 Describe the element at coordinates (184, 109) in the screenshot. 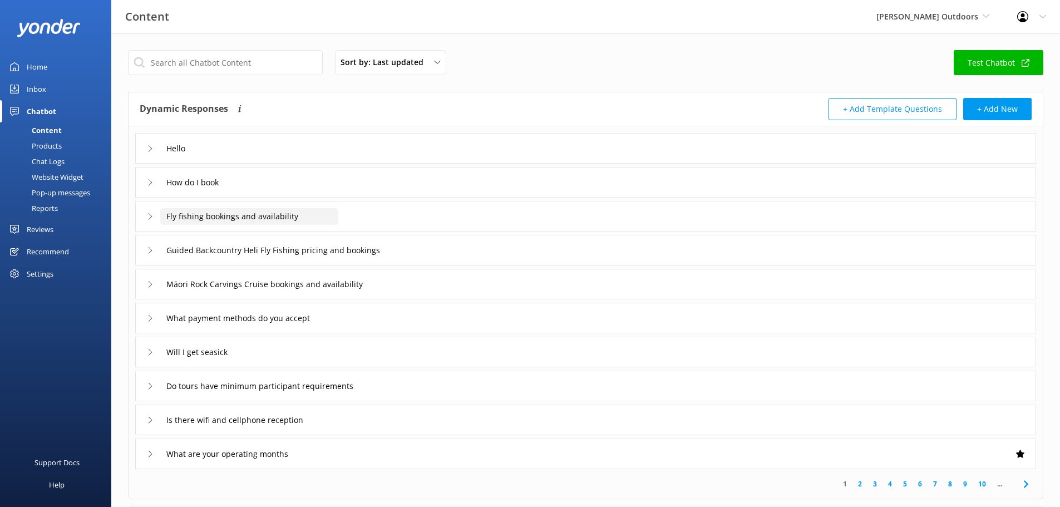

I see `h4: Dynamic Responses` at that location.